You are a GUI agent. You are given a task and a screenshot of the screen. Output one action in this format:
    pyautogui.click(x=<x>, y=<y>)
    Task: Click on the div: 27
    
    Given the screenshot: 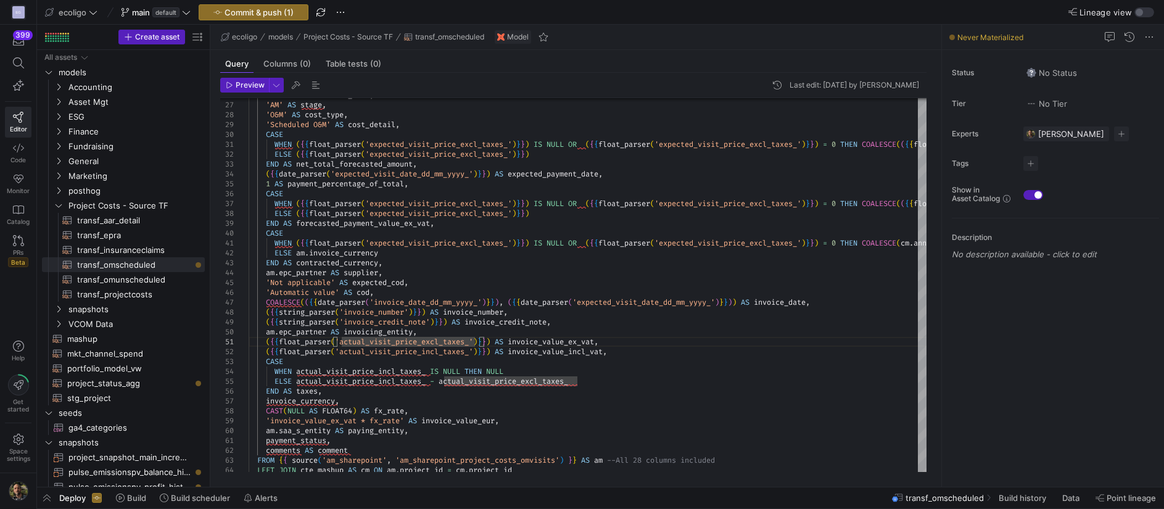 What is the action you would take?
    pyautogui.click(x=227, y=105)
    